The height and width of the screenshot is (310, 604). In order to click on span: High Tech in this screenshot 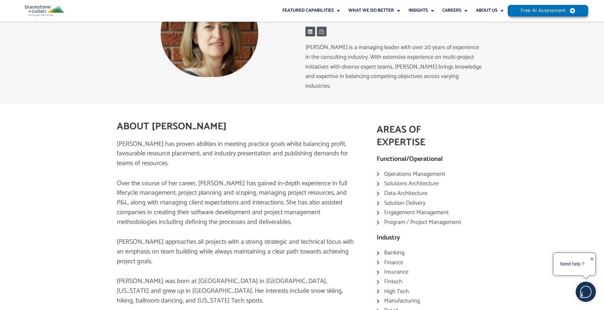, I will do `click(396, 292)`.